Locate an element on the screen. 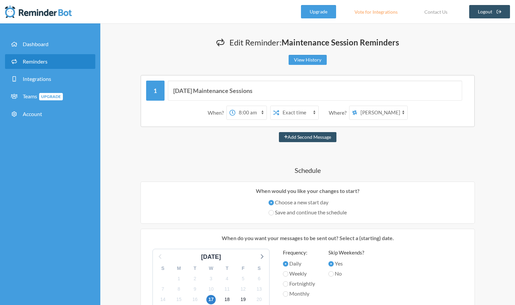 The image size is (515, 305). input: Yes is located at coordinates (331, 264).